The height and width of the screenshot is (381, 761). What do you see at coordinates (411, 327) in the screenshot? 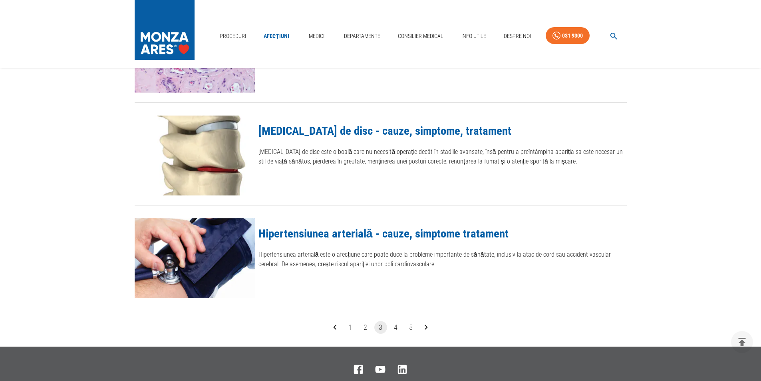
I see `button: Go to page 5` at bounding box center [411, 327].